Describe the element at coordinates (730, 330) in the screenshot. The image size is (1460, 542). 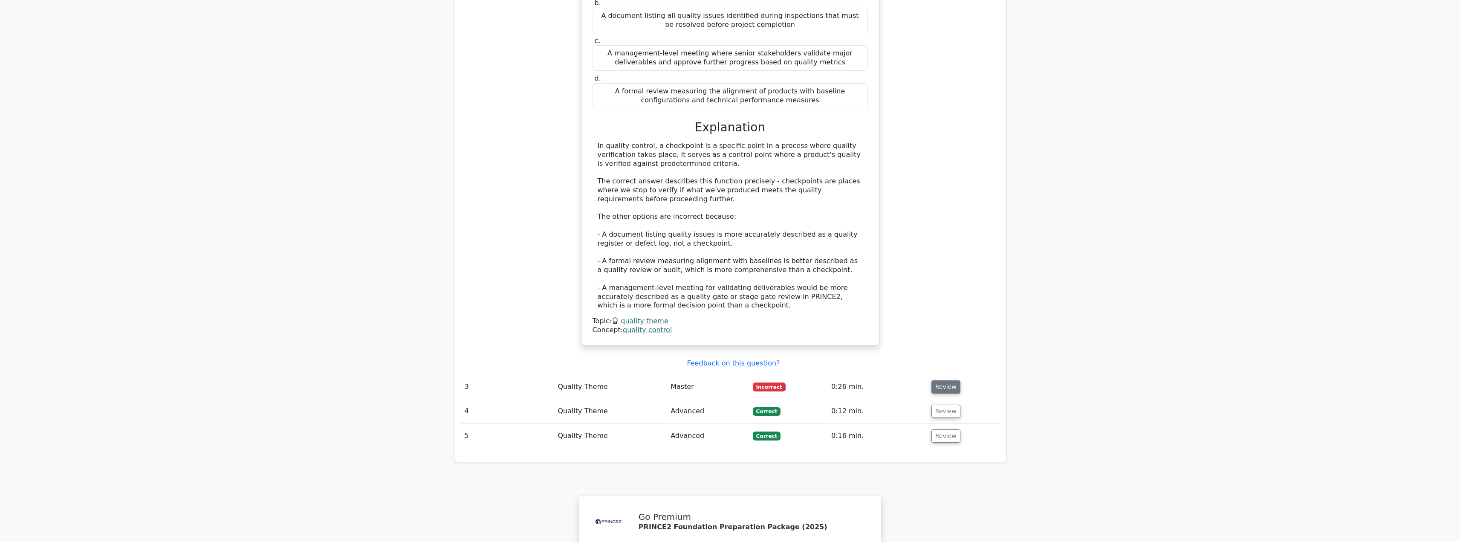
I see `div: Concept:` at that location.